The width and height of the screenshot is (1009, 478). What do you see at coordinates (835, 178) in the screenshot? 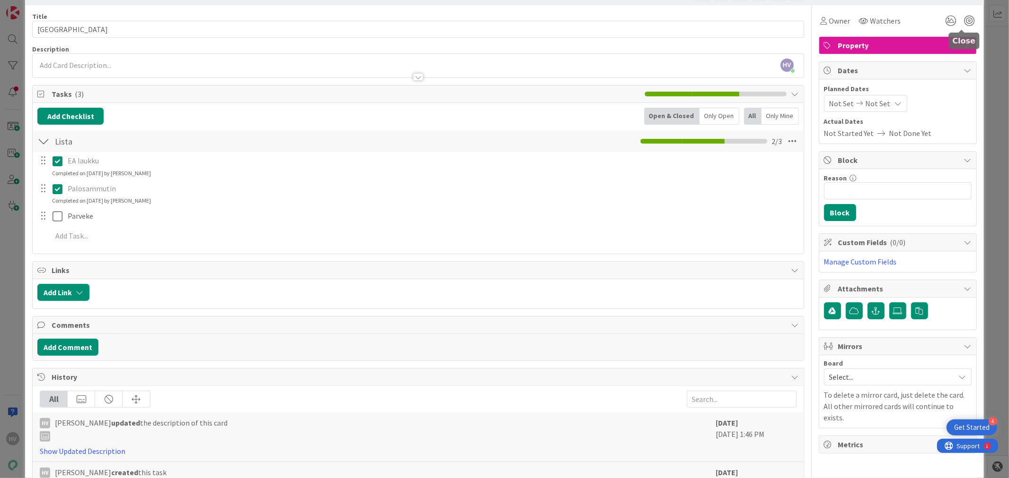
I see `label: Reason` at bounding box center [835, 178].